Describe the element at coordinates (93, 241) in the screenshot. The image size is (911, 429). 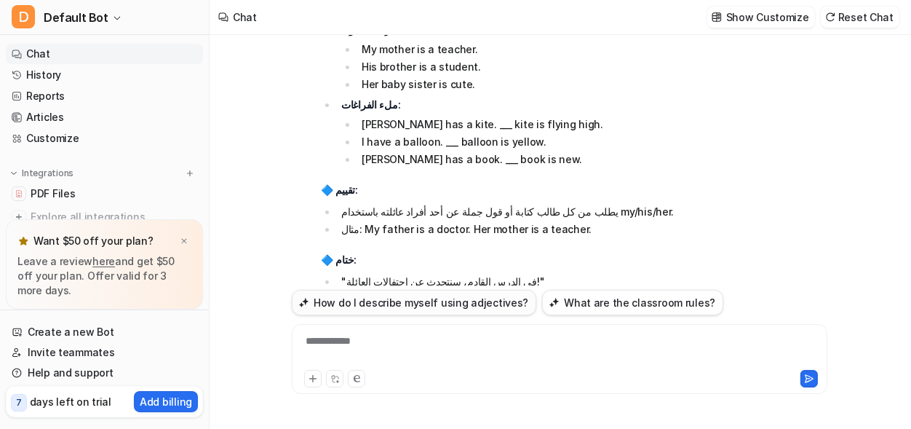
I see `p: Want $50 off your plan?` at that location.